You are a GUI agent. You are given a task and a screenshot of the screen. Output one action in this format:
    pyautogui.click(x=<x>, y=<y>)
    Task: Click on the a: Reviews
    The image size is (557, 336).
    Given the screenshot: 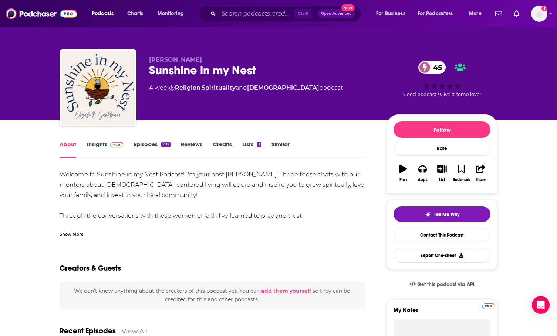 What is the action you would take?
    pyautogui.click(x=192, y=149)
    